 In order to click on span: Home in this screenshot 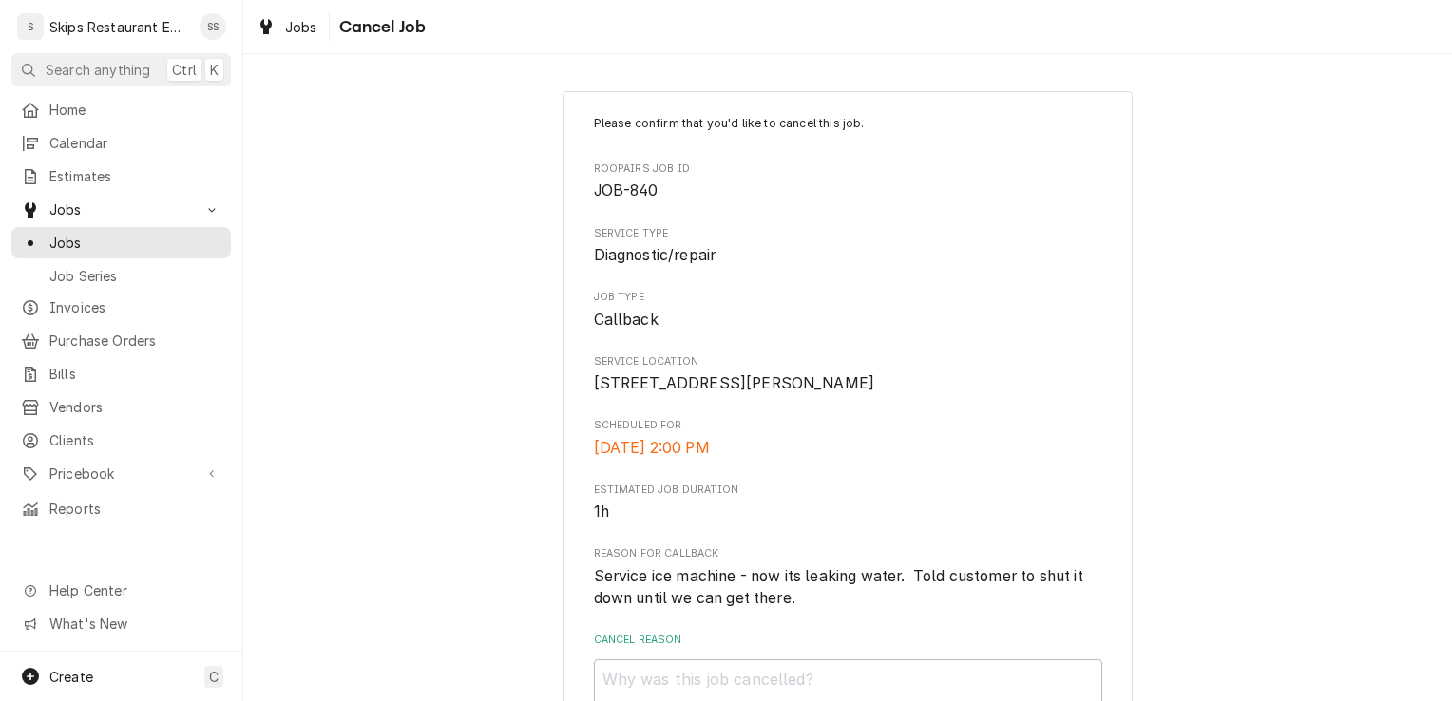, I will do `click(135, 109)`.